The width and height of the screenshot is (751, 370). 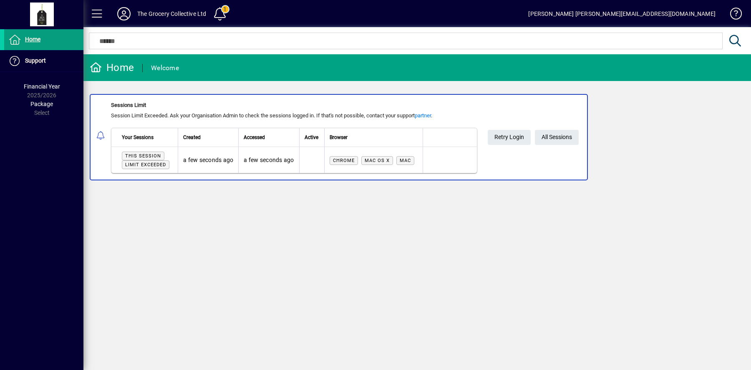 I want to click on div: Home, so click(x=112, y=68).